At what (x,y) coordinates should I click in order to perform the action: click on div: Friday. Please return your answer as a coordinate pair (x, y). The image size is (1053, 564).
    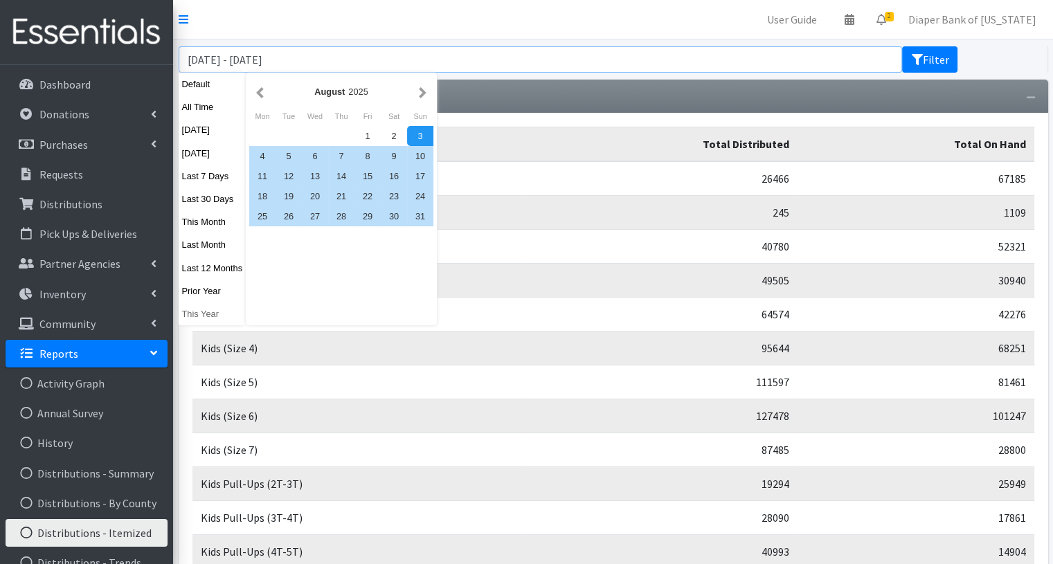
    Looking at the image, I should click on (368, 116).